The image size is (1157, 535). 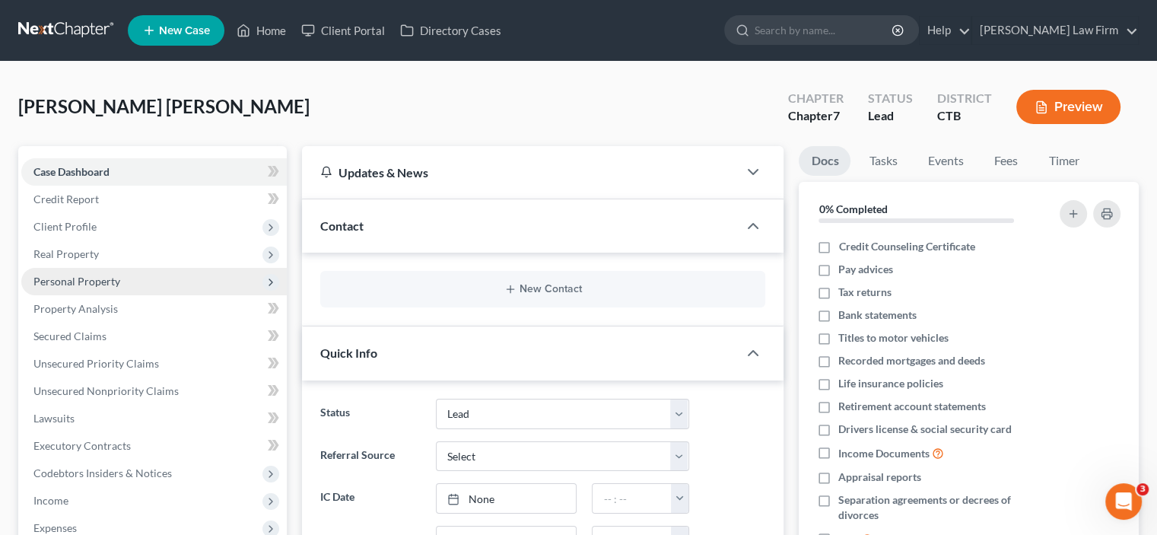 I want to click on span: Appraisal reports, so click(x=879, y=477).